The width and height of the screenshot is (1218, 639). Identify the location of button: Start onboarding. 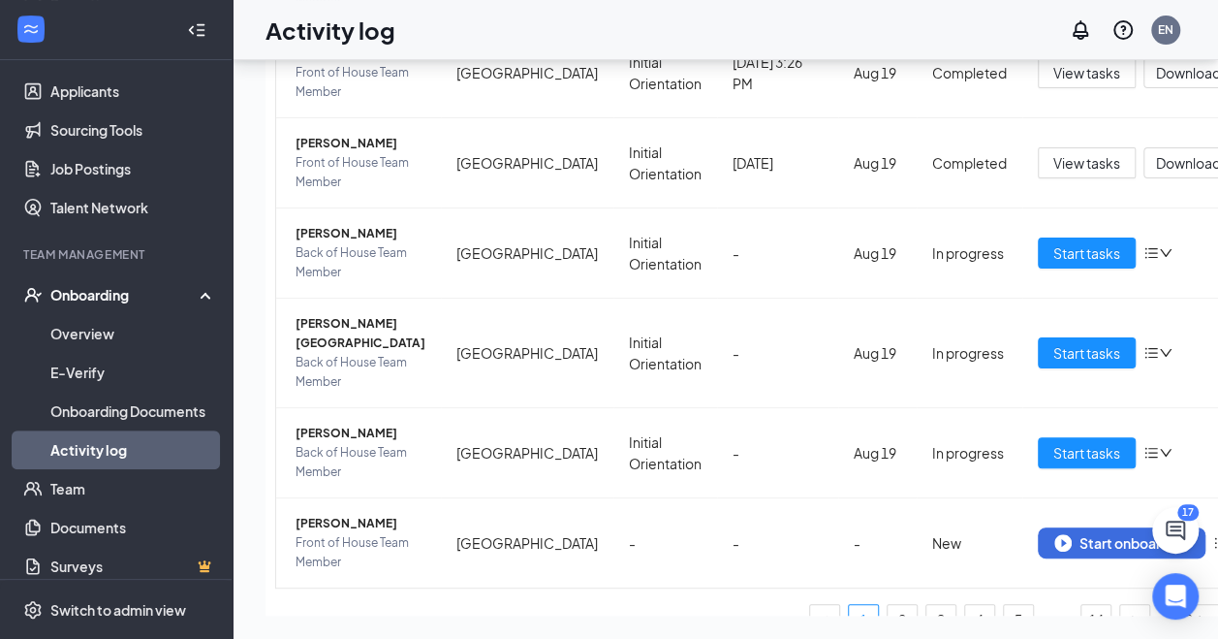
(1121, 543).